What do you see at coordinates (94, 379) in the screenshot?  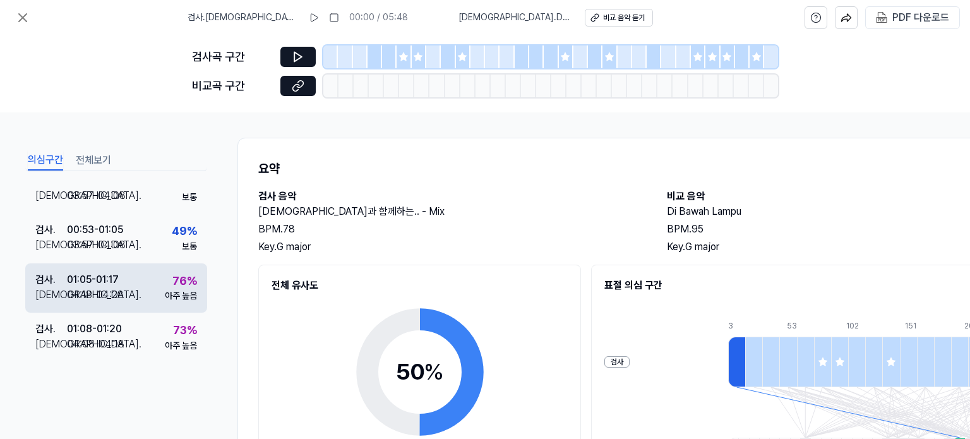 I see `div: 01:20 - 01:33` at bounding box center [94, 379].